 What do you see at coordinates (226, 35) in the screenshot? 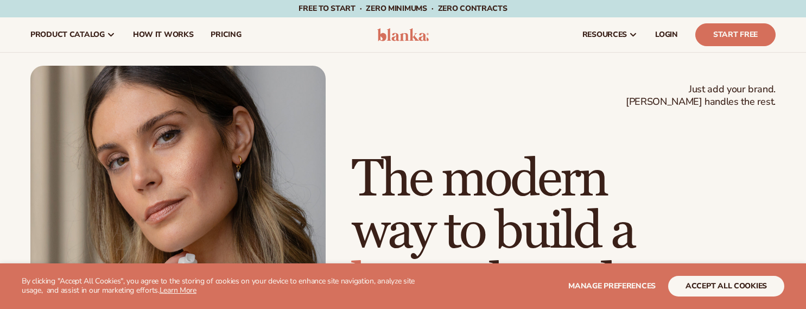
I see `span: pricing` at bounding box center [226, 35].